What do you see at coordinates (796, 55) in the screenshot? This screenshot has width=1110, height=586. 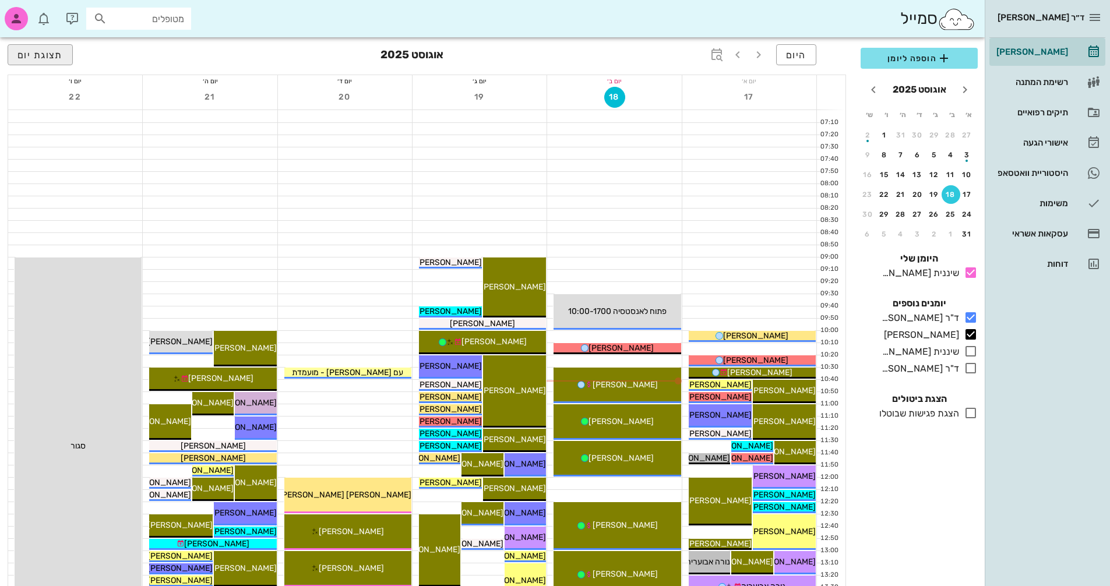 I see `button: היום` at bounding box center [796, 55].